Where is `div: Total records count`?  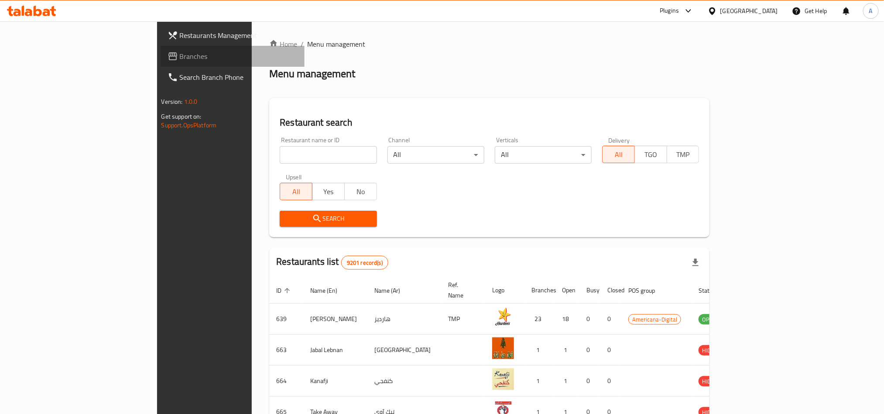 div: Total records count is located at coordinates (365, 263).